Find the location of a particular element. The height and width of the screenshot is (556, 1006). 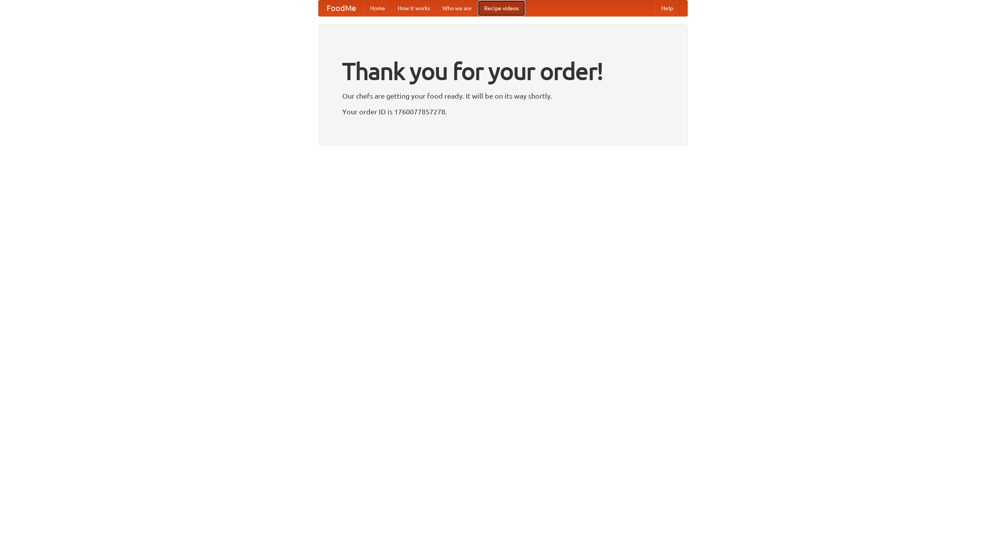

p: Your order ID is 1760077857278. is located at coordinates (503, 112).